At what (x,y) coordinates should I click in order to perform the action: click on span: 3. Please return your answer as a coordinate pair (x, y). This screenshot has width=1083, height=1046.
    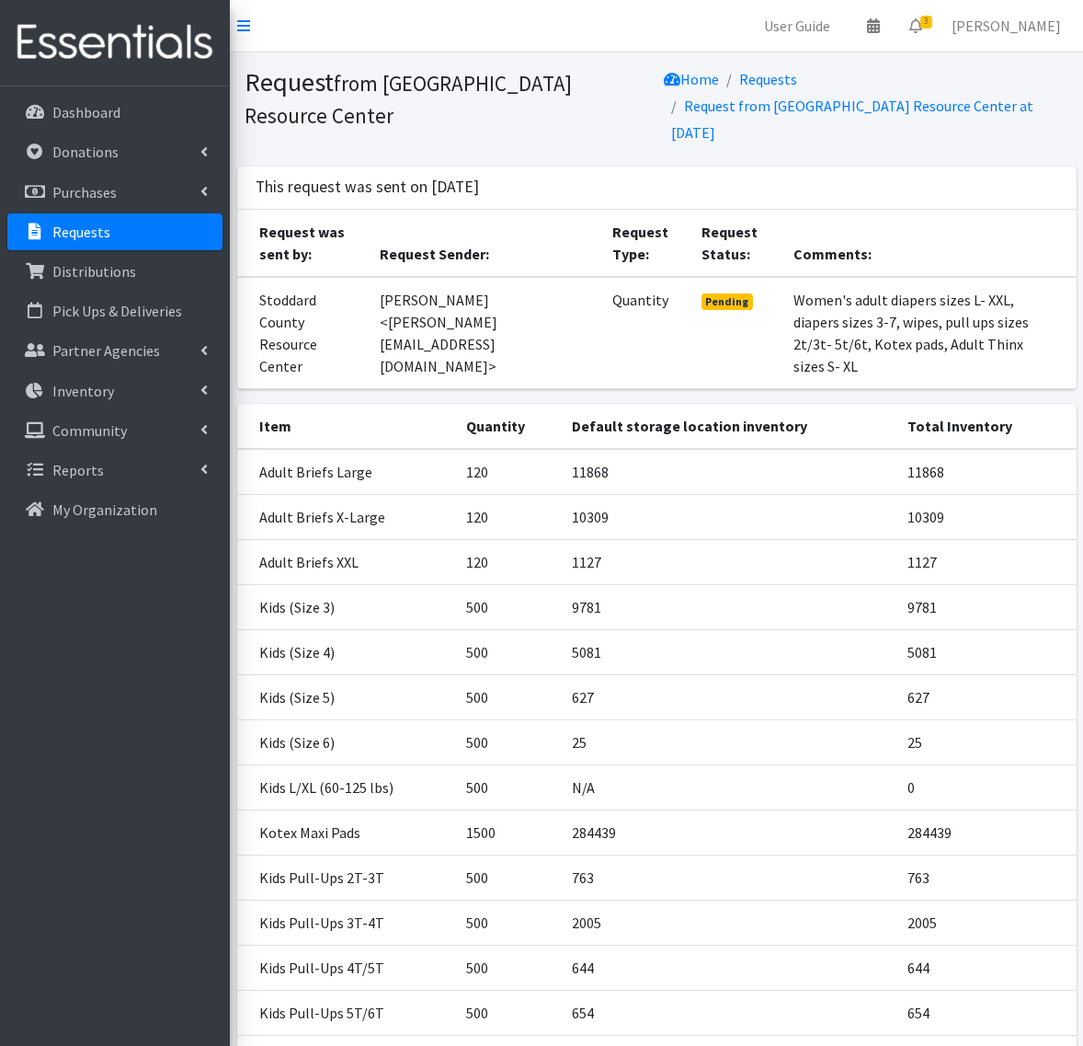
    Looking at the image, I should click on (926, 22).